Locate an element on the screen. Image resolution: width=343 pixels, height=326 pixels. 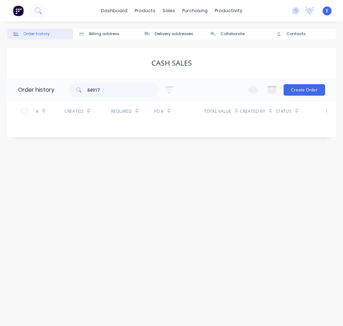
div: Contacts is located at coordinates (296, 34).